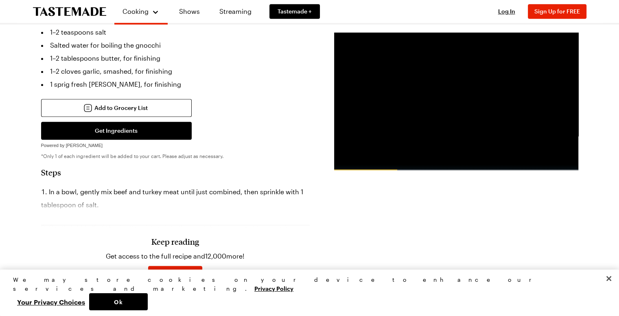 This screenshot has height=316, width=619. I want to click on button: Your Privacy Choices, so click(51, 302).